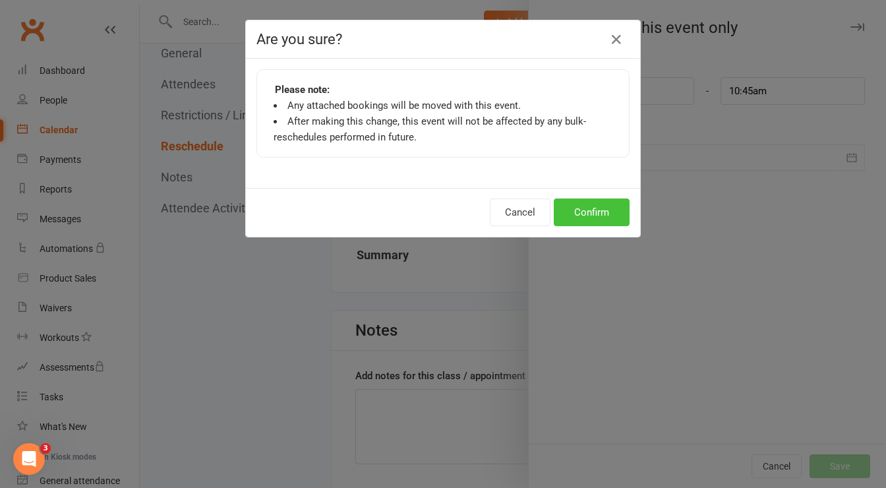 This screenshot has height=488, width=886. I want to click on button: Close, so click(616, 40).